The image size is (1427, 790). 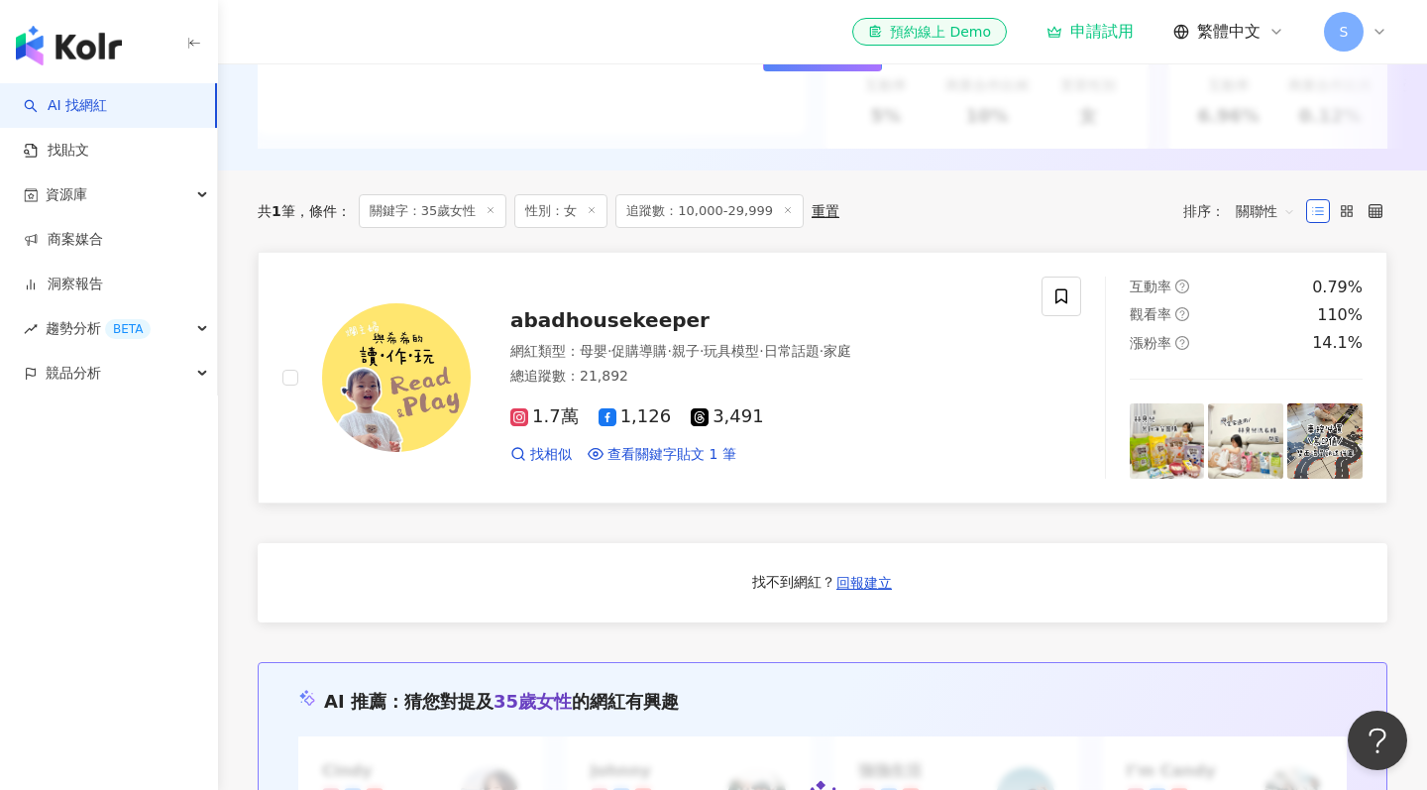 I want to click on div: 找不到網紅？, so click(x=794, y=583).